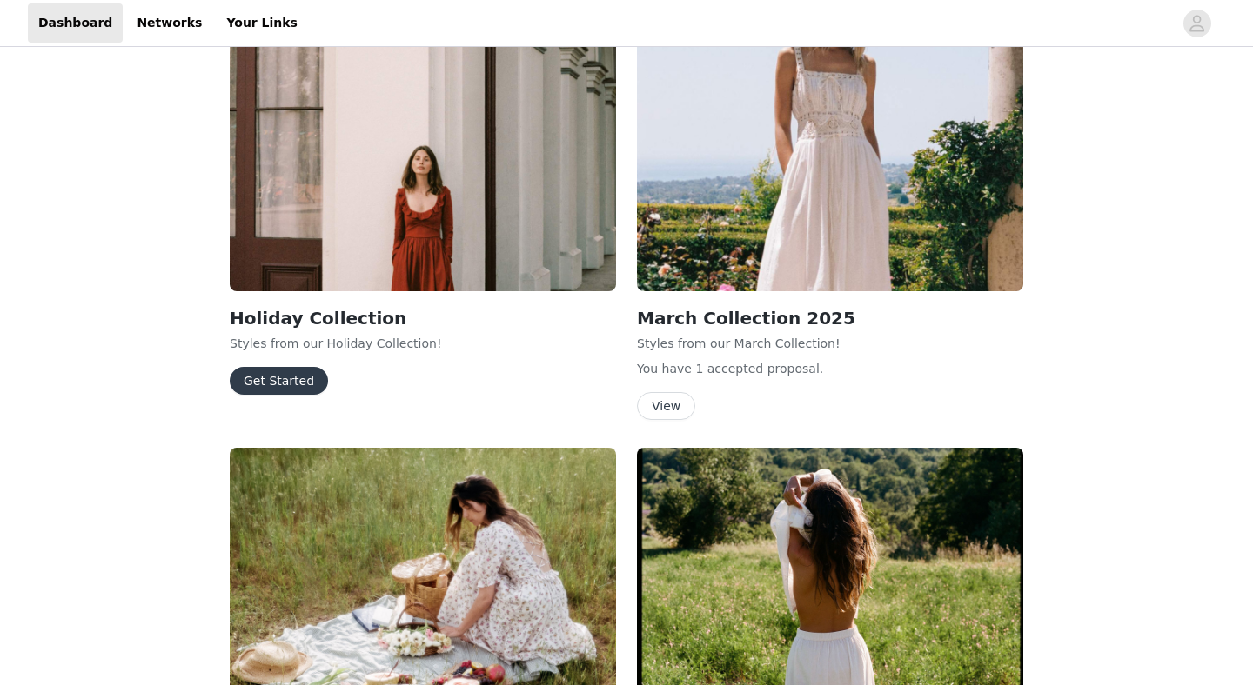 This screenshot has height=685, width=1253. What do you see at coordinates (169, 23) in the screenshot?
I see `a: Networks` at bounding box center [169, 23].